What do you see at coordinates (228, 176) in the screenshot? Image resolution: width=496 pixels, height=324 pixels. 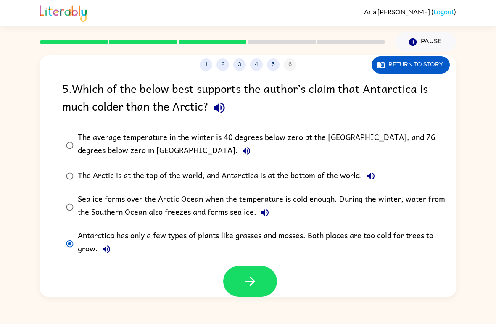 I see `div: The Arctic is at the top of the world, and Antarctica is at the bottom of the world.` at bounding box center [228, 176].